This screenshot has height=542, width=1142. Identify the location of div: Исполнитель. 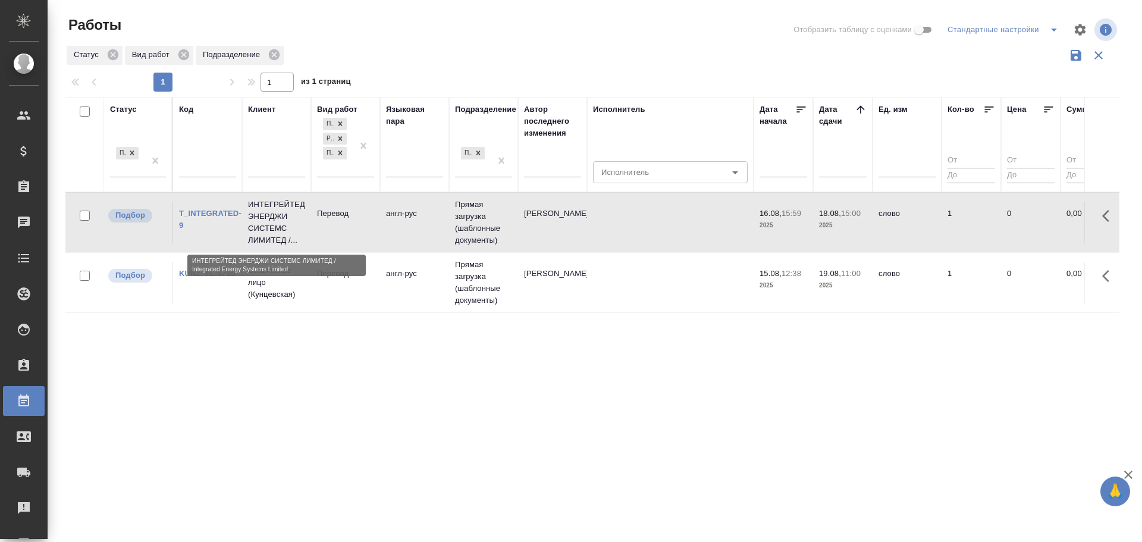
(619, 109).